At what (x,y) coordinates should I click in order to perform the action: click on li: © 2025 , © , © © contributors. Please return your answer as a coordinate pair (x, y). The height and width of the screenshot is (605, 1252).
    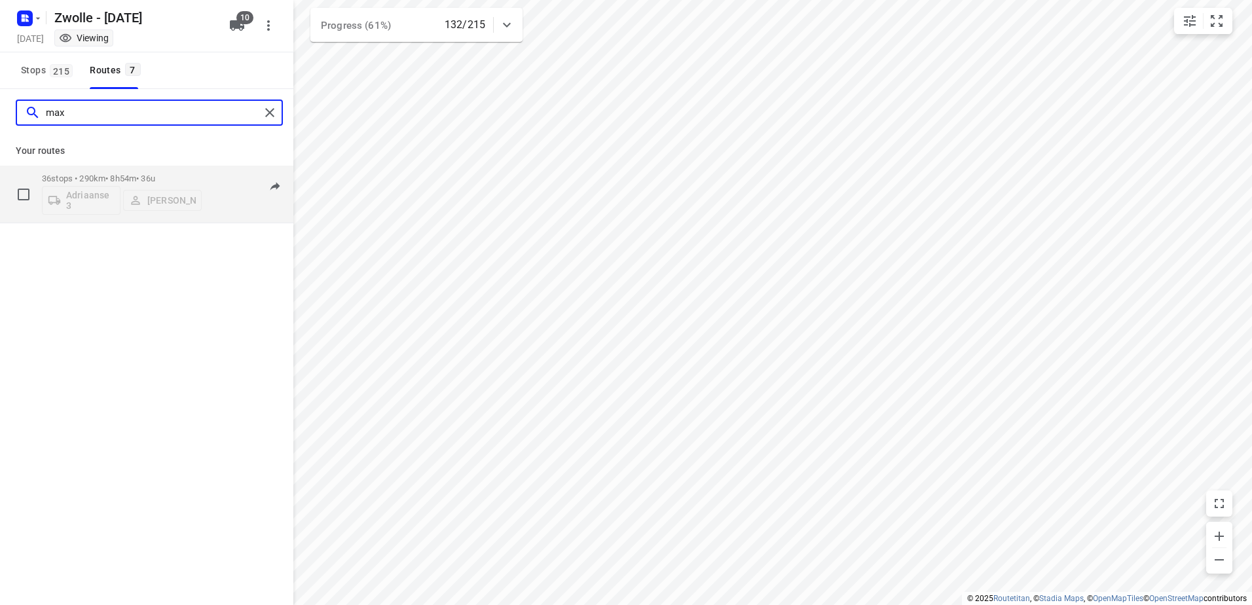
    Looking at the image, I should click on (1107, 599).